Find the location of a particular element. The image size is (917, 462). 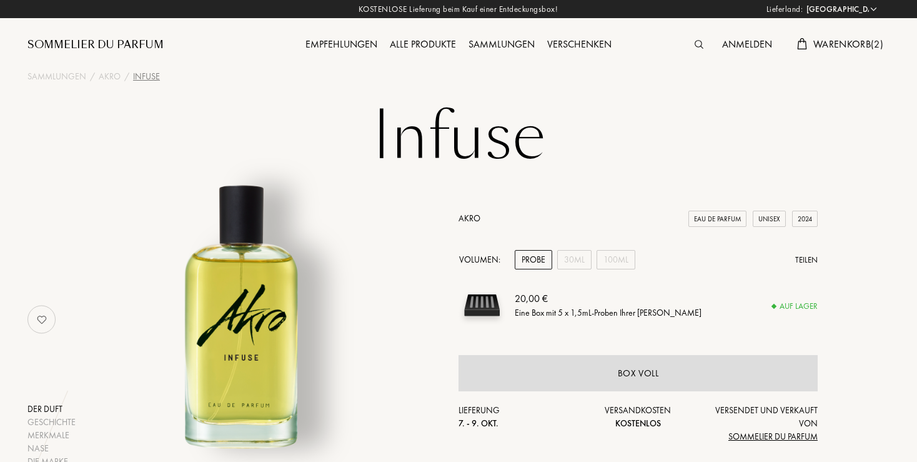

div: Volumen: is located at coordinates (483, 259).